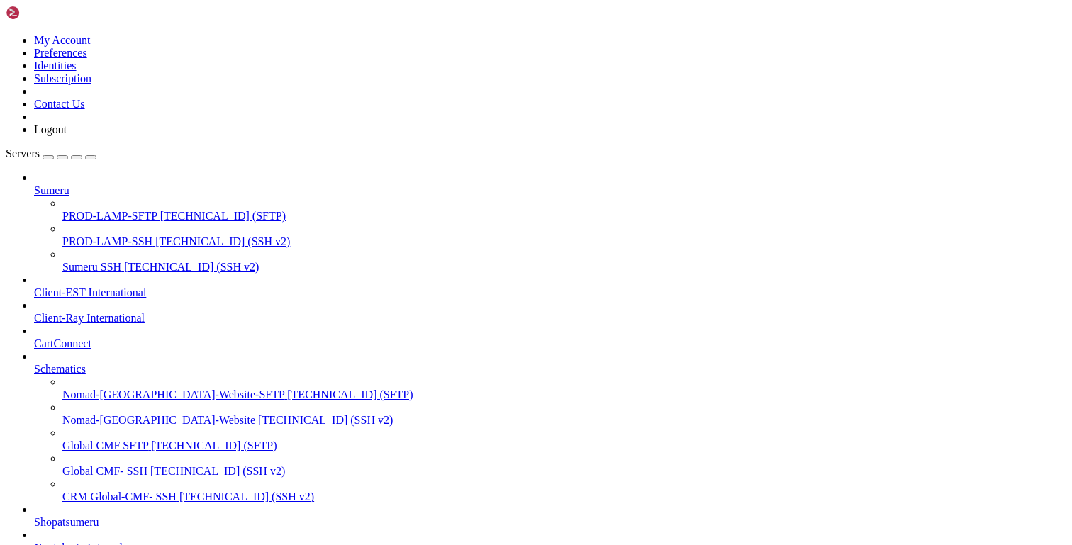 The height and width of the screenshot is (545, 1072). I want to click on a: Subscription, so click(62, 78).